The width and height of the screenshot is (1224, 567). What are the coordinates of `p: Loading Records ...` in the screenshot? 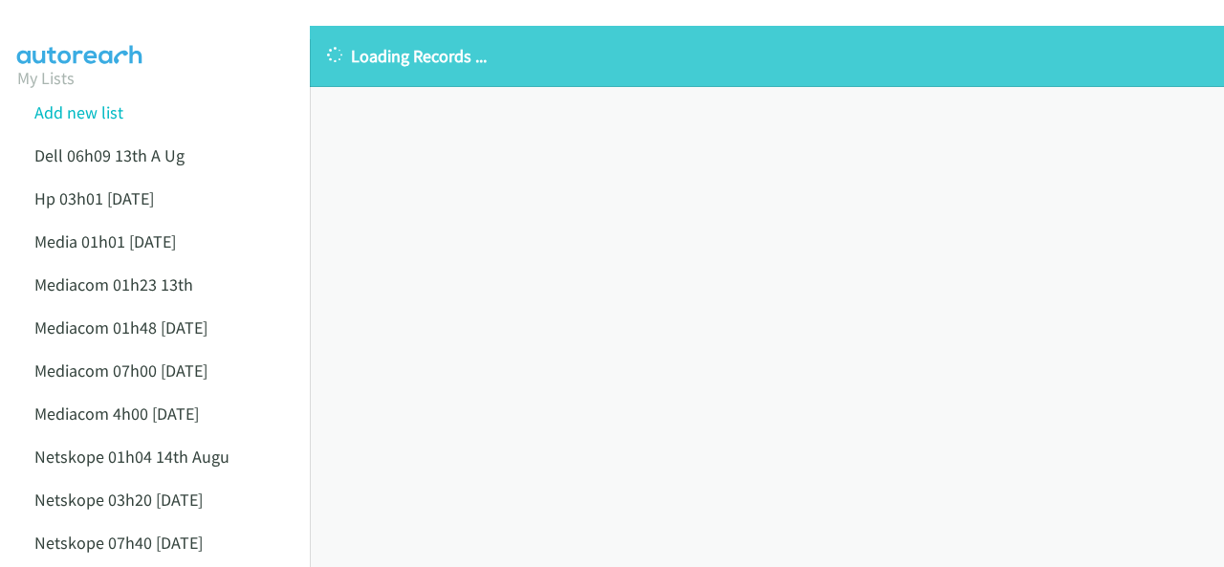 It's located at (767, 55).